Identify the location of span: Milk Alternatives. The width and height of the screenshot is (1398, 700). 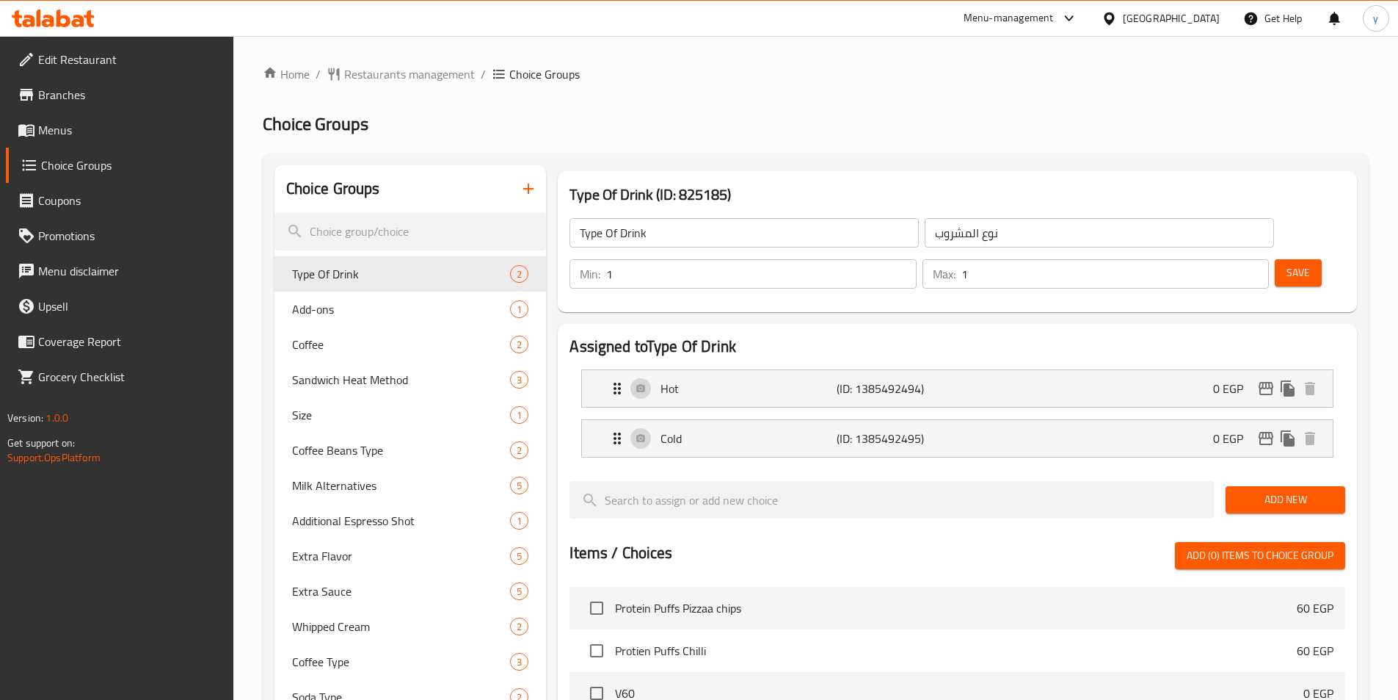
(402, 485).